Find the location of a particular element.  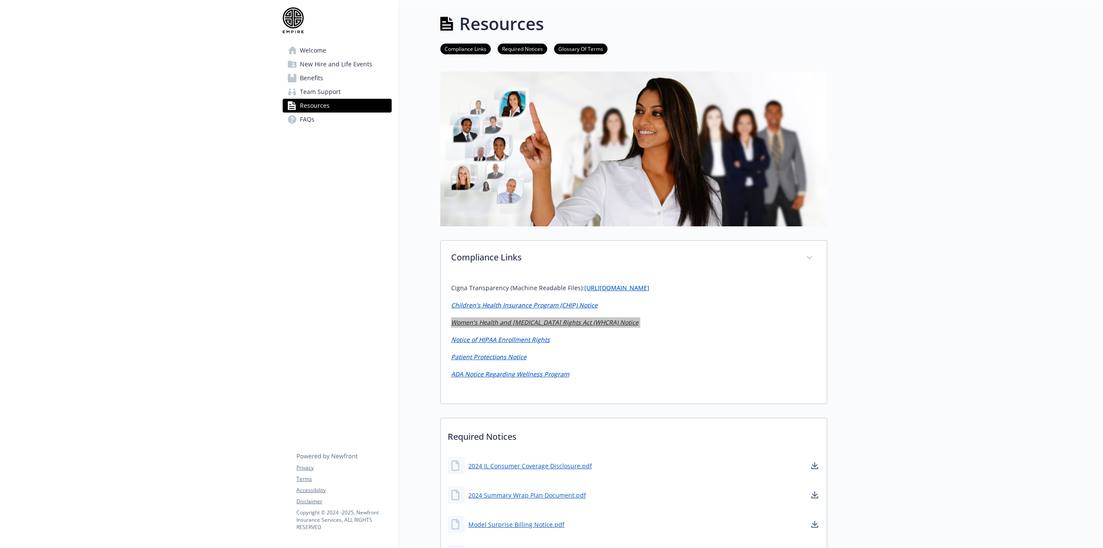

span: Team Support is located at coordinates (320, 92).